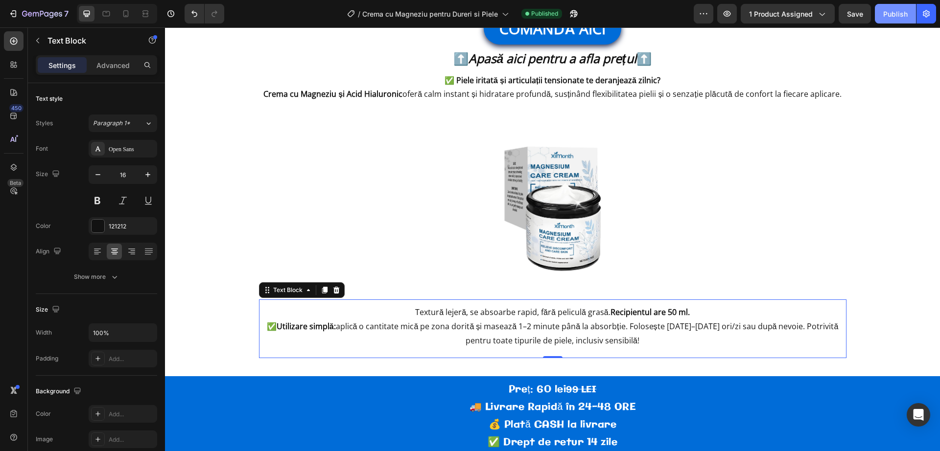  What do you see at coordinates (38, 14) in the screenshot?
I see `button: 7` at bounding box center [38, 14].